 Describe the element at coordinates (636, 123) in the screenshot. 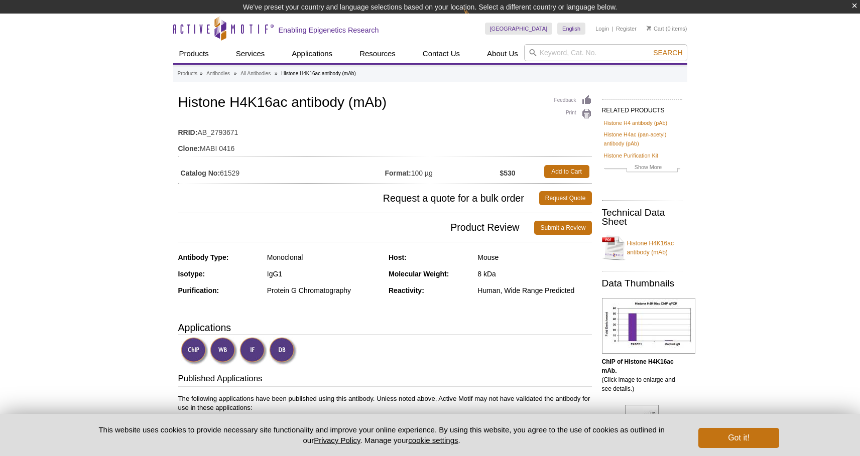

I see `a: Histone H4 antibody (pAb)` at that location.